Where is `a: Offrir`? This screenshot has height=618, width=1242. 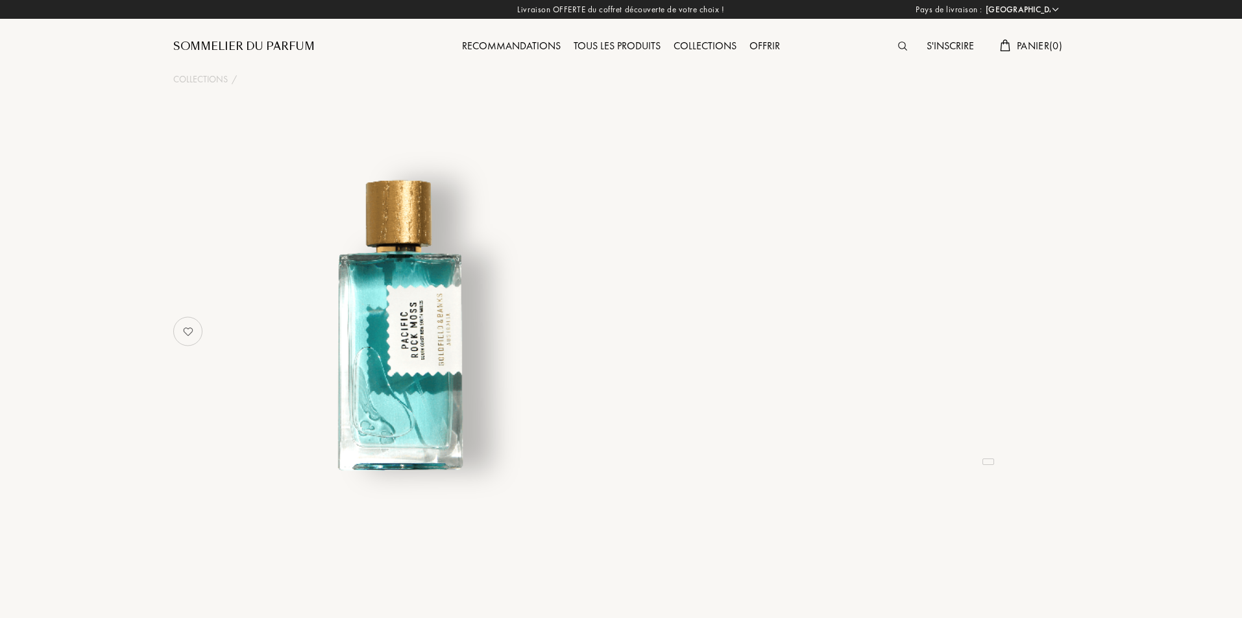 a: Offrir is located at coordinates (765, 45).